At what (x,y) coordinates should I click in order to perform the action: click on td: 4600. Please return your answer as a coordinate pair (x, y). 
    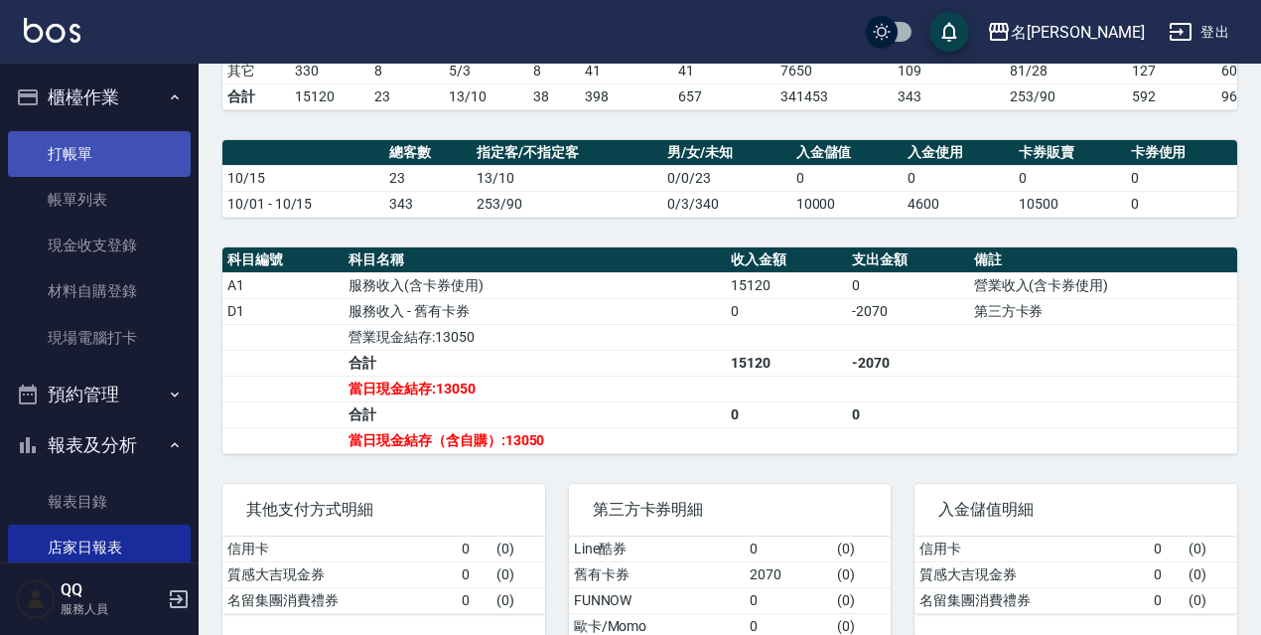
    Looking at the image, I should click on (958, 204).